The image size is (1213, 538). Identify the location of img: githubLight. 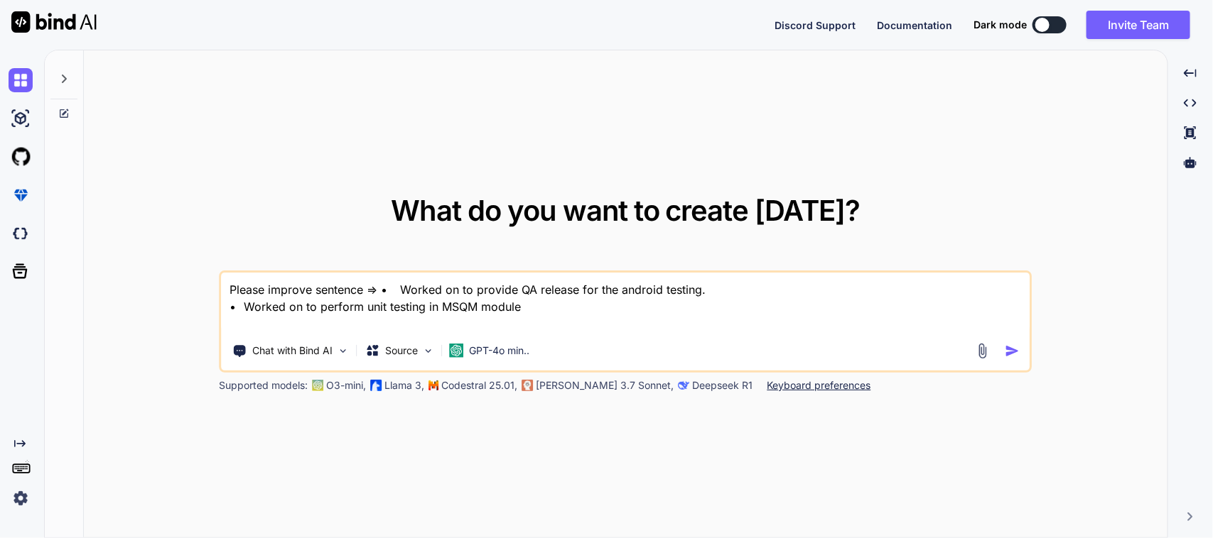
(21, 157).